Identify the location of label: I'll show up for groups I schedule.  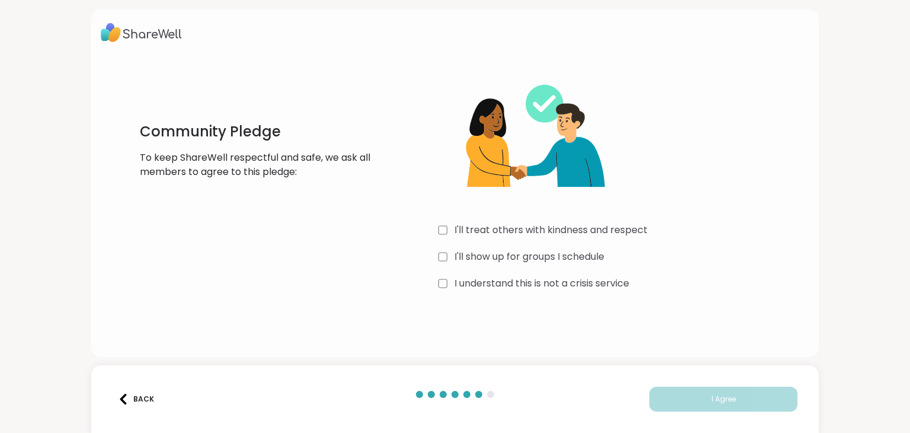
(529, 257).